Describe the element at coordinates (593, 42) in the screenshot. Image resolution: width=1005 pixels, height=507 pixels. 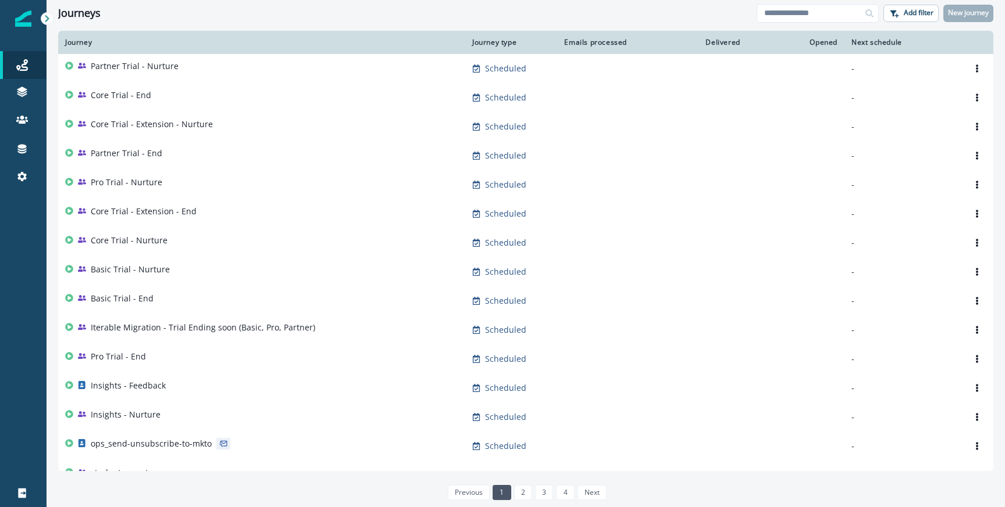
I see `div: Emails processed` at that location.